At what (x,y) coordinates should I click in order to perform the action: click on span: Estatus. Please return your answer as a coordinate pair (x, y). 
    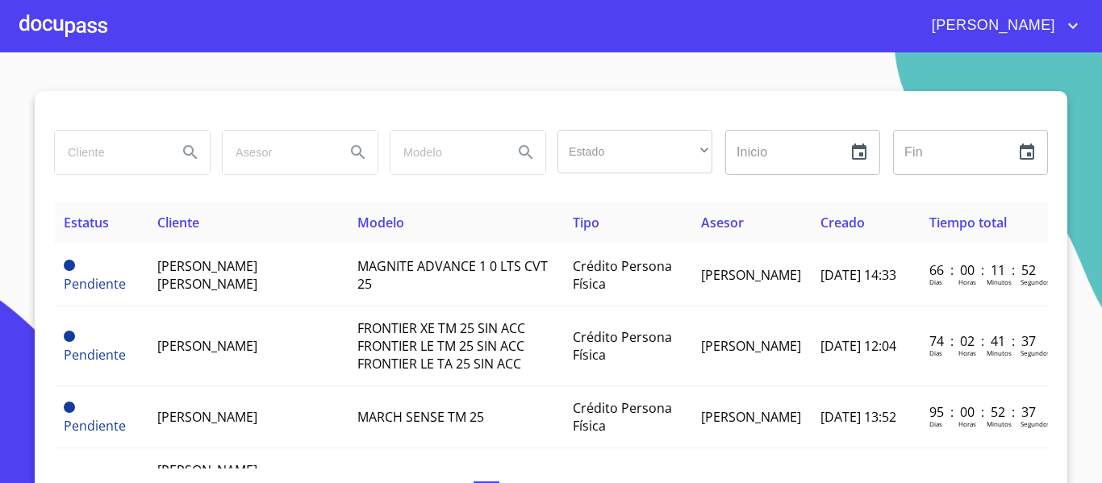
    Looking at the image, I should click on (86, 223).